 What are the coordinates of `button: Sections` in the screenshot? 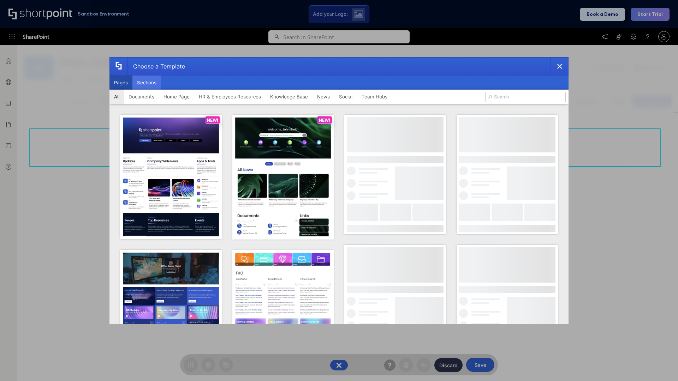 It's located at (147, 83).